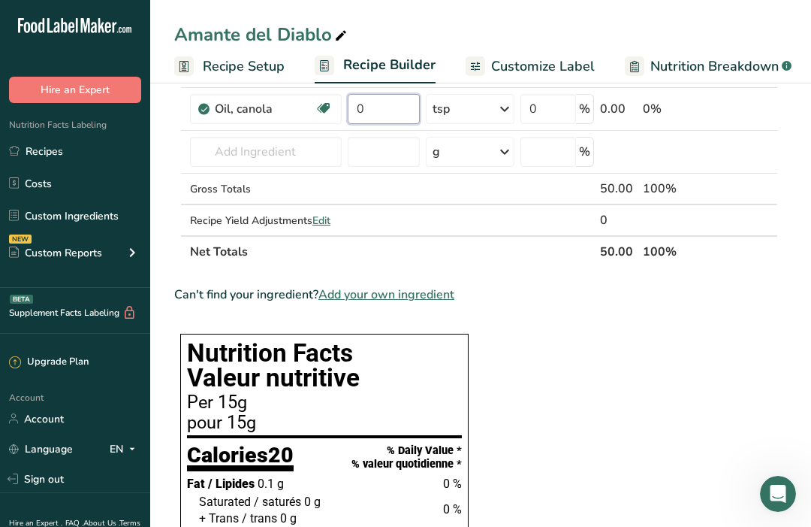  I want to click on div: g, so click(436, 152).